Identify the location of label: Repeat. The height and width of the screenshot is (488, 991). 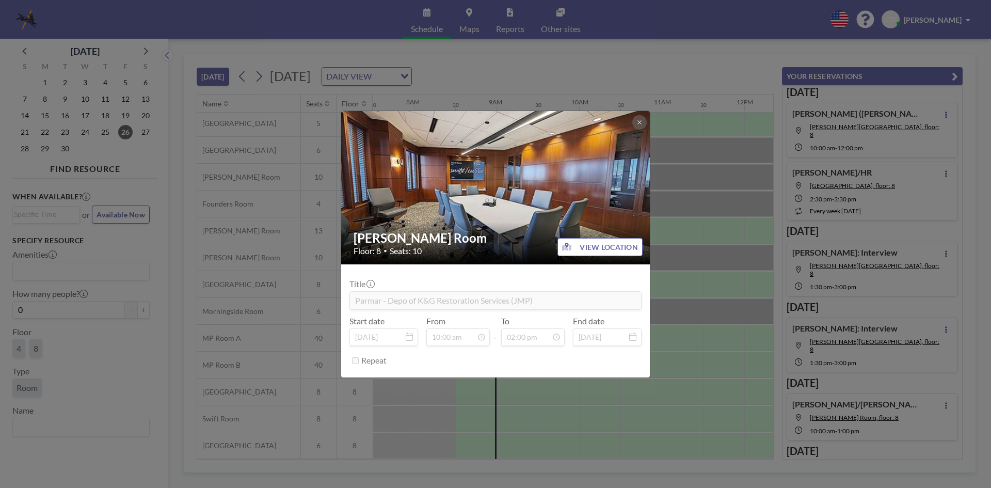
(374, 360).